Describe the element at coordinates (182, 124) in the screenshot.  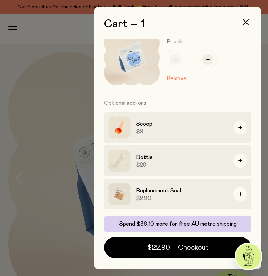
I see `h3: Scoop` at that location.